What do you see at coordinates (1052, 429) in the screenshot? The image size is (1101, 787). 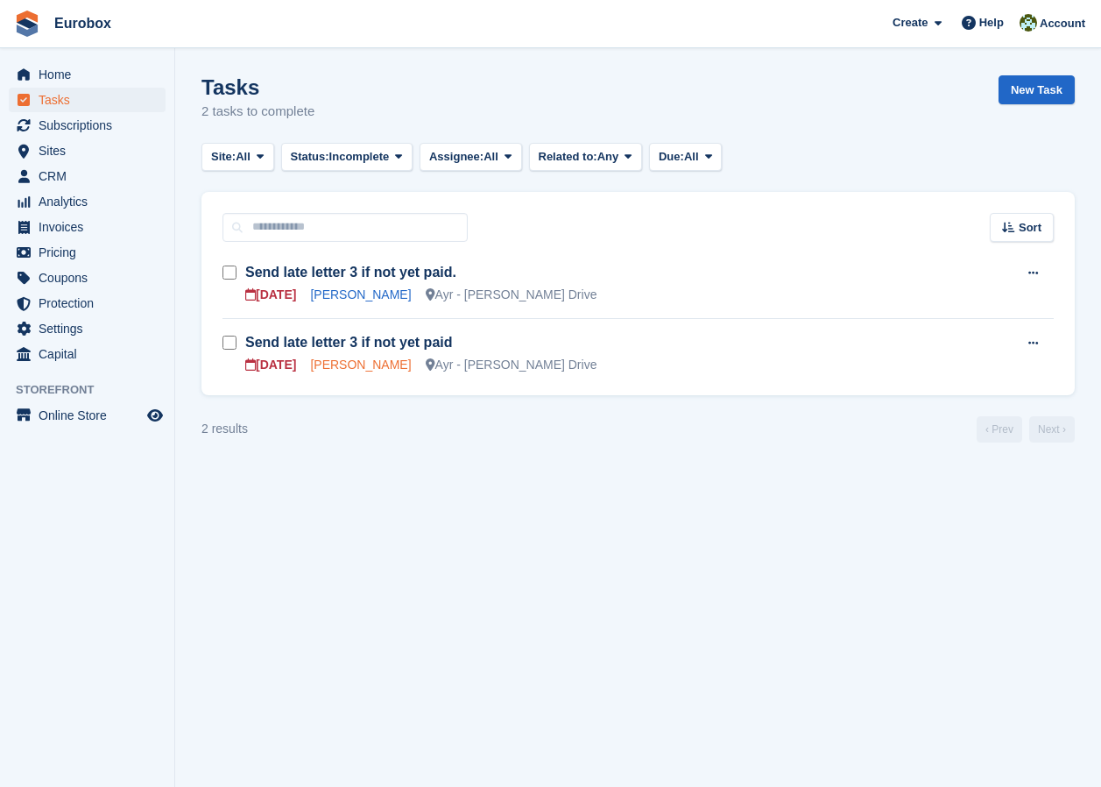 I see `a: Next` at bounding box center [1052, 429].